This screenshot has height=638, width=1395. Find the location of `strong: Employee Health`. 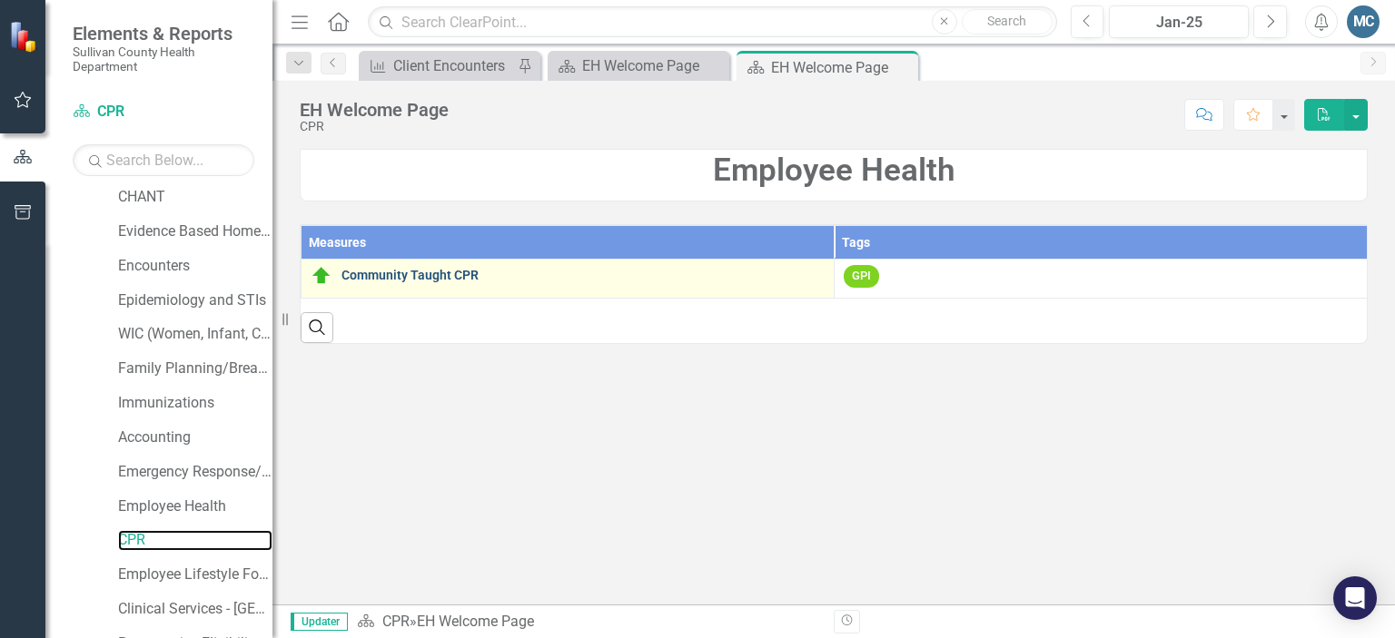

strong: Employee Health is located at coordinates (834, 170).